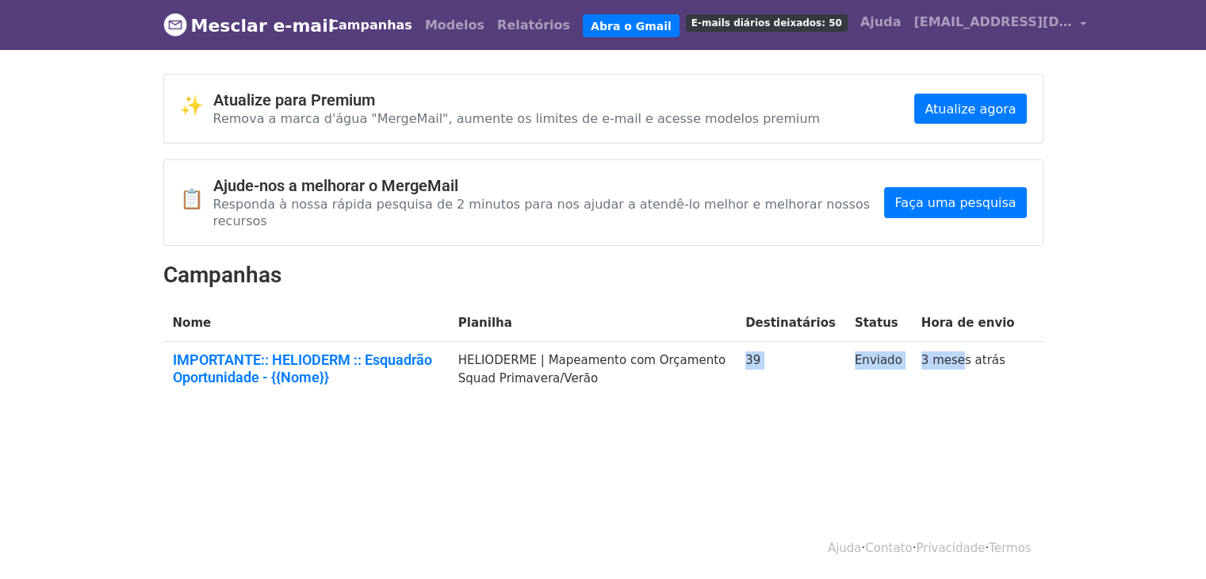 The image size is (1206, 579). What do you see at coordinates (237, 25) in the screenshot?
I see `a: Mesclar e-mail` at bounding box center [237, 25].